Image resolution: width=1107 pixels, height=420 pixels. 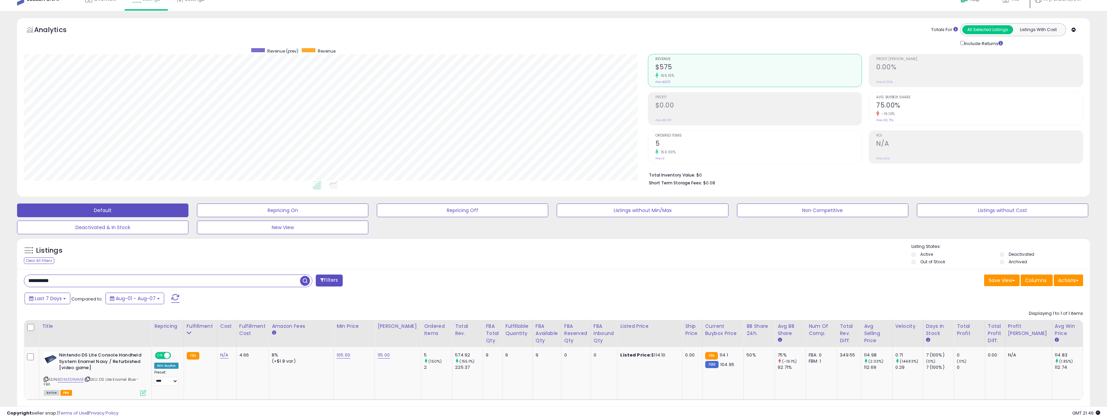 What do you see at coordinates (938, 330) in the screenshot?
I see `div: Days In Stock` at bounding box center [938, 330].